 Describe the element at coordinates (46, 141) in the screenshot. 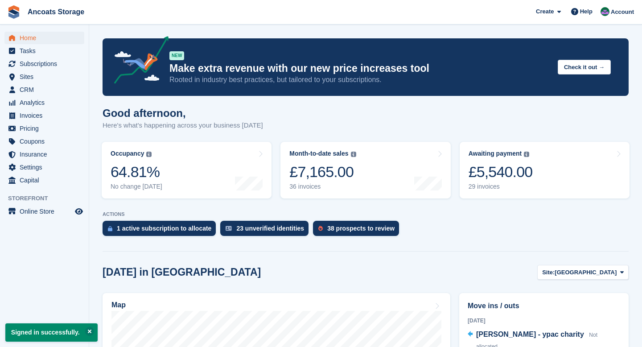

I see `span: Coupons` at that location.